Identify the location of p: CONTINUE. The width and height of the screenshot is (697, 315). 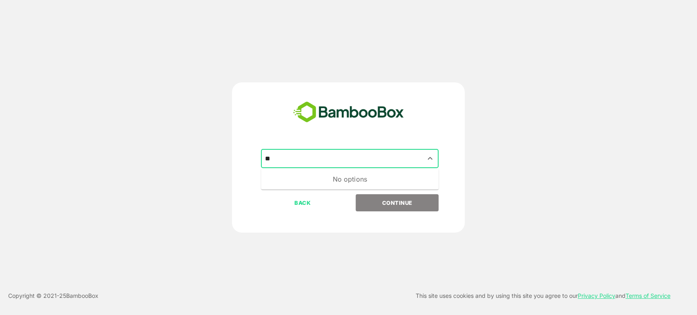
(397, 203).